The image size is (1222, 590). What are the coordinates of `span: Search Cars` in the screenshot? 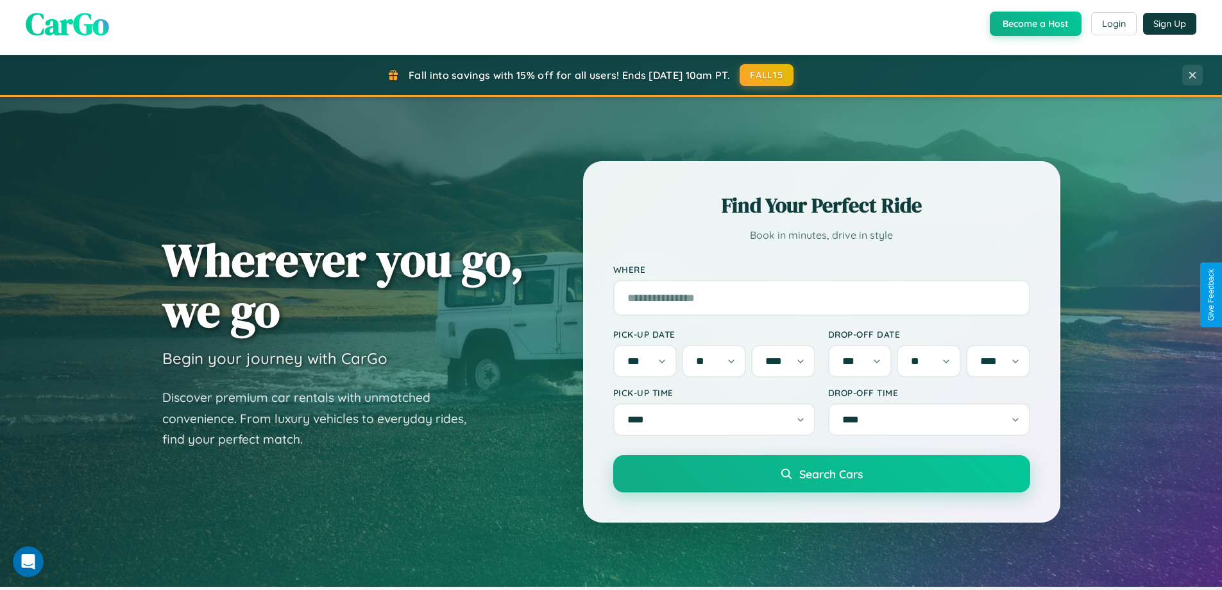 It's located at (831, 473).